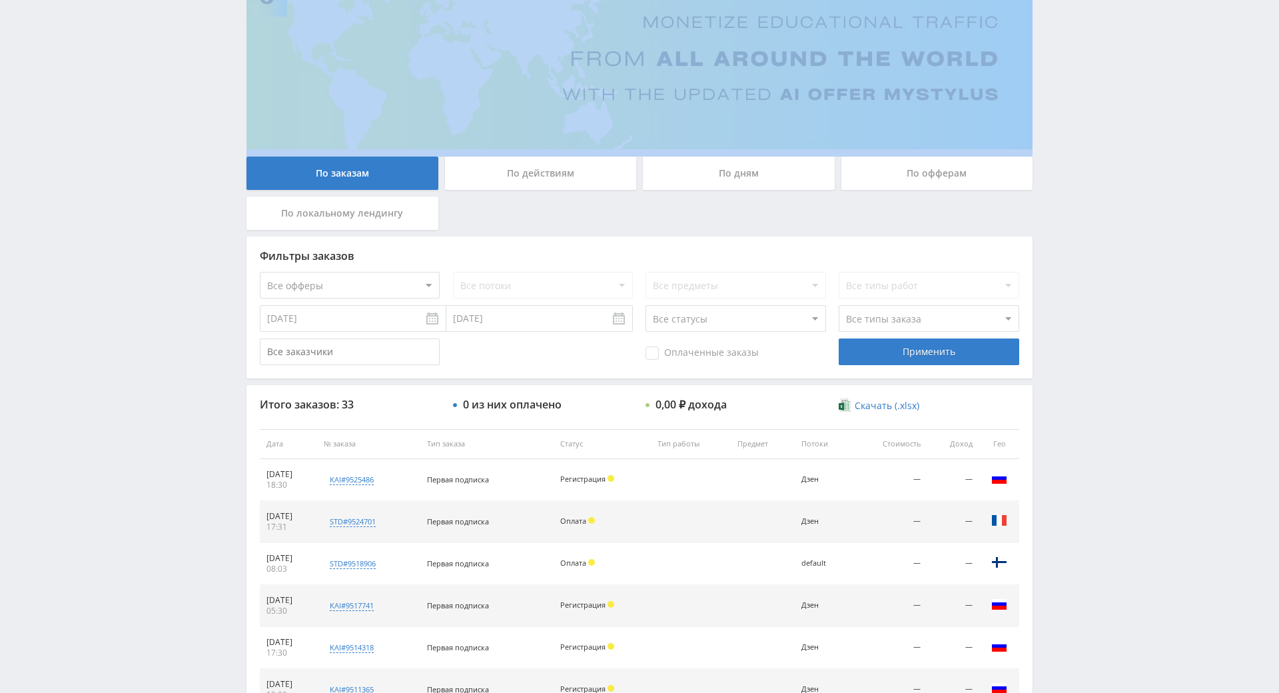 The width and height of the screenshot is (1279, 693). What do you see at coordinates (352, 563) in the screenshot?
I see `div: std#9518906` at bounding box center [352, 563].